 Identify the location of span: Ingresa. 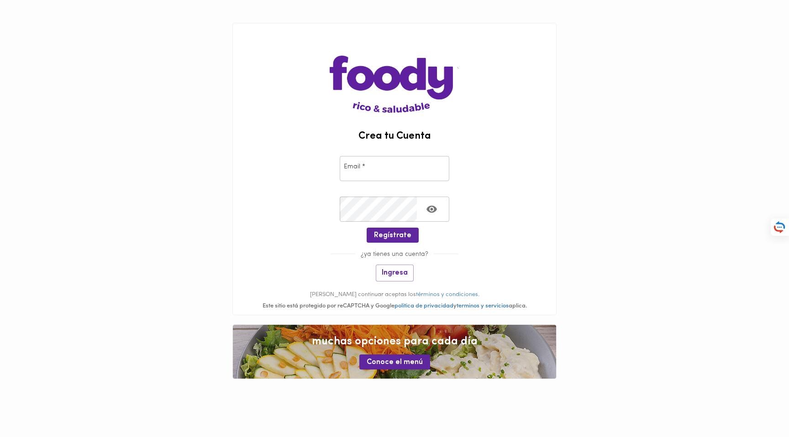
(395, 273).